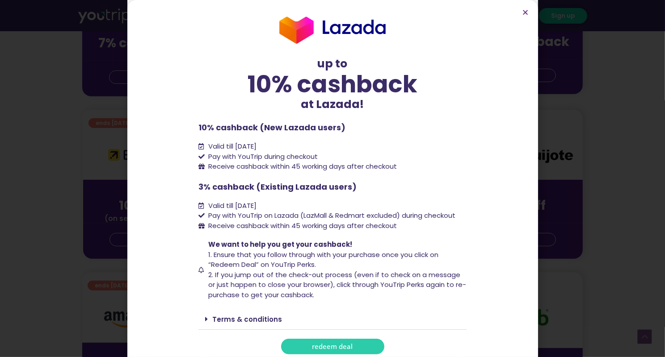 This screenshot has width=665, height=357. What do you see at coordinates (332, 347) in the screenshot?
I see `span: redeem deal` at bounding box center [332, 347].